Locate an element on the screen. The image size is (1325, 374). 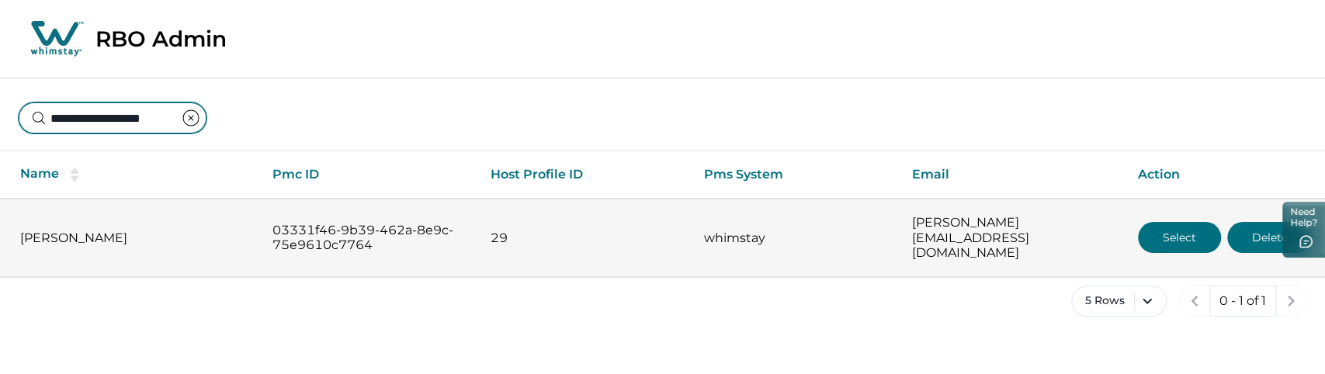
button: 5 Rows is located at coordinates (1119, 301).